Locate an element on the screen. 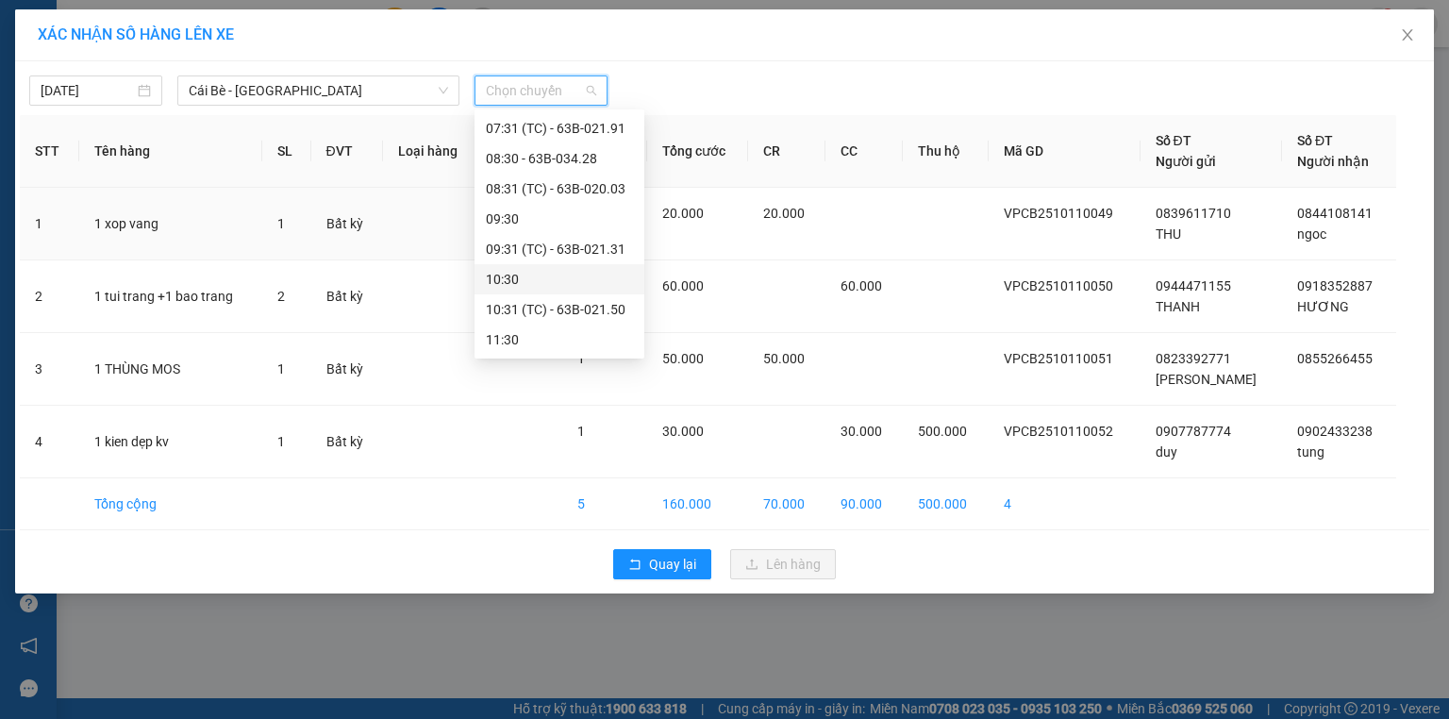 The width and height of the screenshot is (1449, 719). button: rollbackQuay lại is located at coordinates (662, 564).